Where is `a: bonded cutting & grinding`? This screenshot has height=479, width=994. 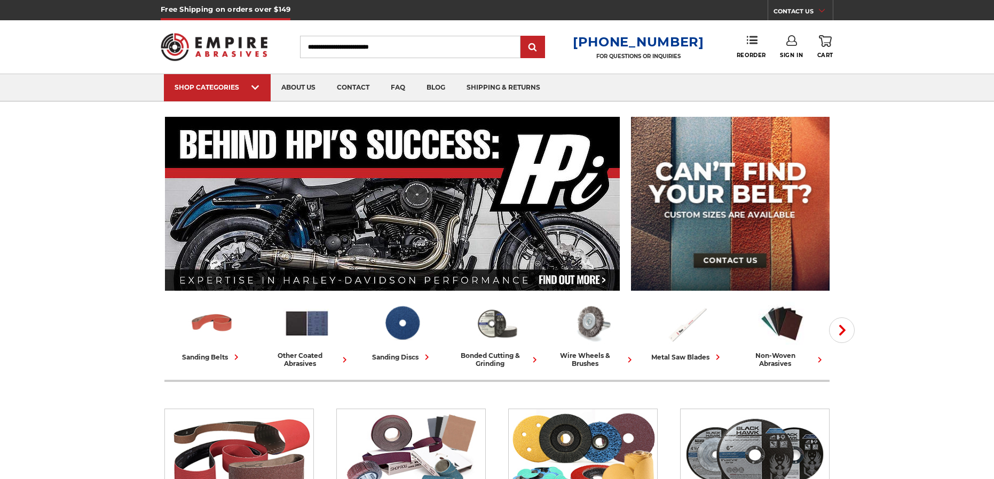
a: bonded cutting & grinding is located at coordinates (497, 334).